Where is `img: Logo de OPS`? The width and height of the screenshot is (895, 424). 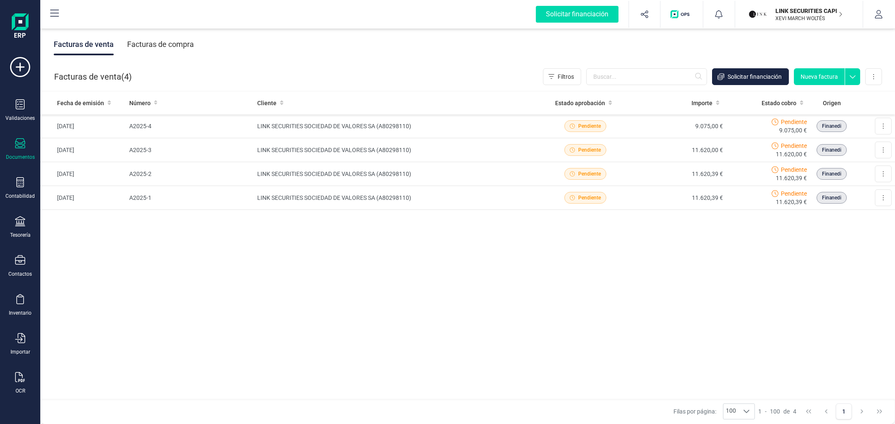 img: Logo de OPS is located at coordinates (681, 14).